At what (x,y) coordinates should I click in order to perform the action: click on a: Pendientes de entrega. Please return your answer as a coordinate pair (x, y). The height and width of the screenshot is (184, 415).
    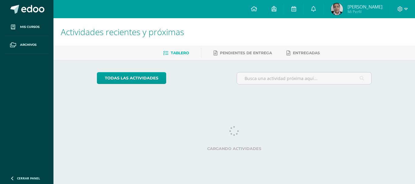
    Looking at the image, I should click on (243, 53).